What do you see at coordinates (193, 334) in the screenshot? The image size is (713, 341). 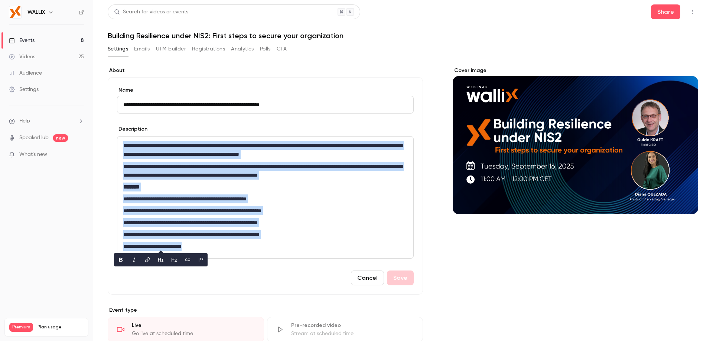 I see `div: Go live at scheduled time` at bounding box center [193, 334].